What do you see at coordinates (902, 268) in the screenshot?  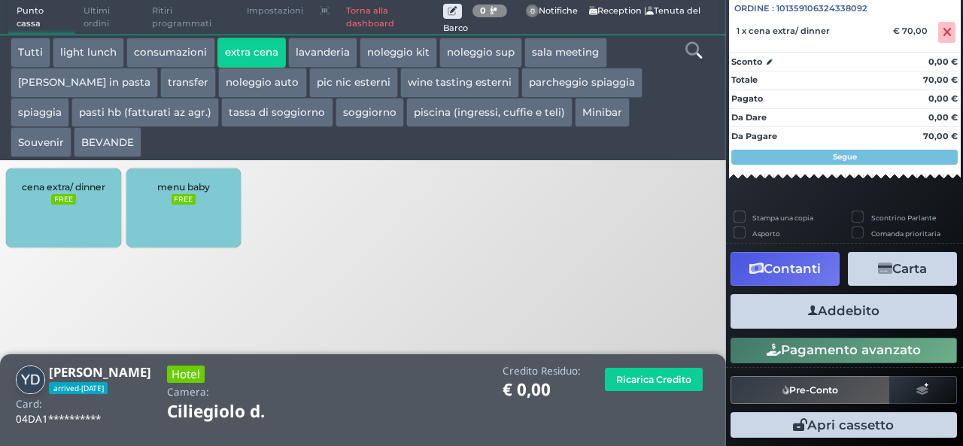 I see `button: Carta` at bounding box center [902, 268].